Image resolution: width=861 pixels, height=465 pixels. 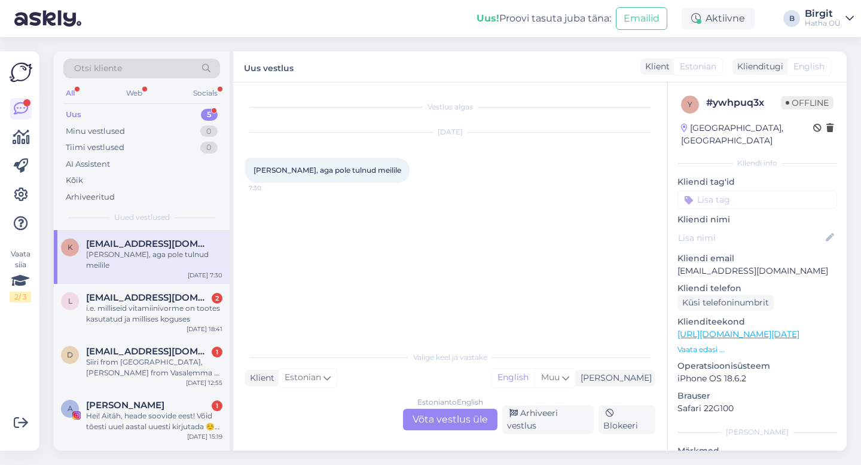 What do you see at coordinates (217, 298) in the screenshot?
I see `div: 2` at bounding box center [217, 298].